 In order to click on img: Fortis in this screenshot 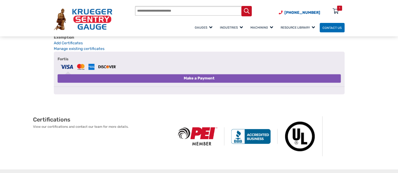, I will do `click(88, 67)`.